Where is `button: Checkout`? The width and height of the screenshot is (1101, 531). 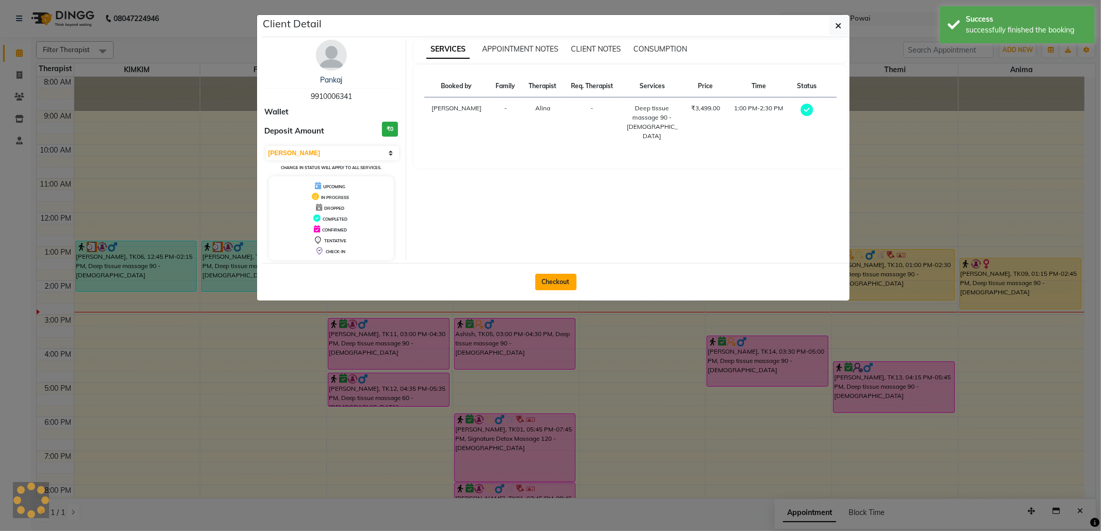 button: Checkout is located at coordinates (556, 282).